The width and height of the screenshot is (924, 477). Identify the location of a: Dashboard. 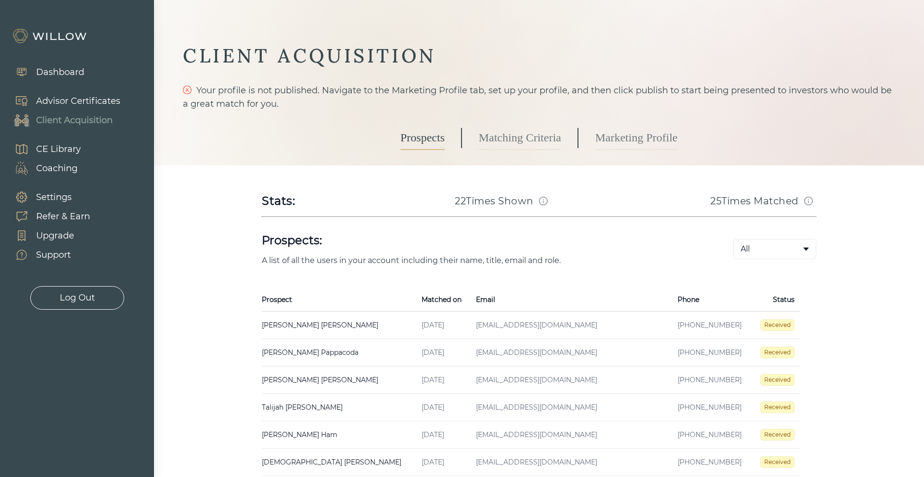
(44, 72).